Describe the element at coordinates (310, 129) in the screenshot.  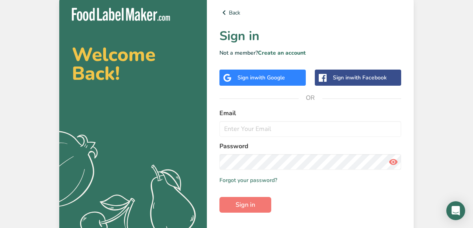
I see `input: Enter Your Email` at that location.